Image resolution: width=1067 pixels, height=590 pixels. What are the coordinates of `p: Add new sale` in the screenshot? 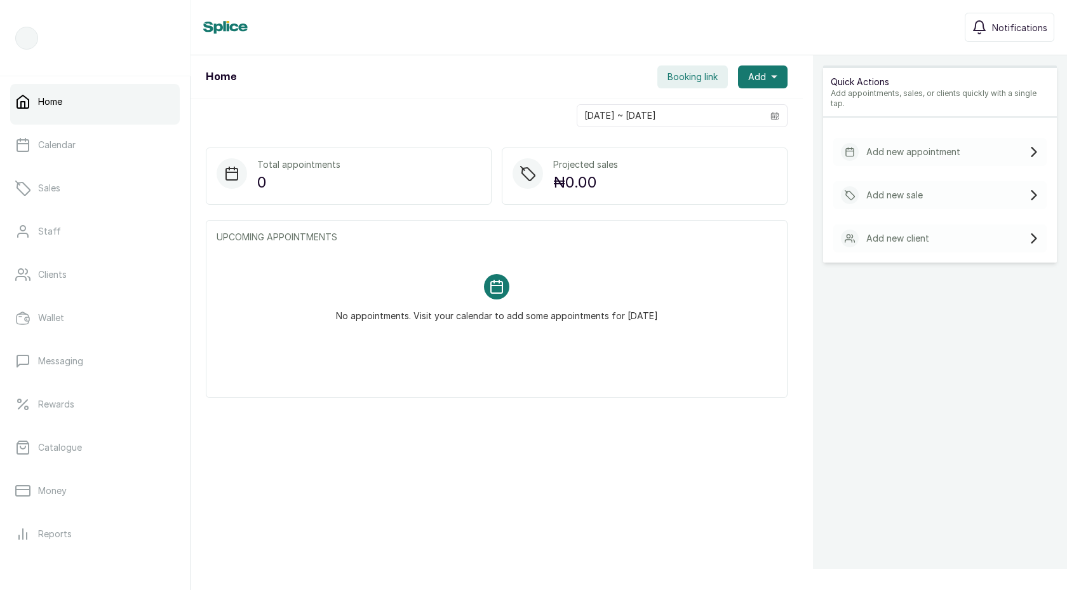 It's located at (895, 195).